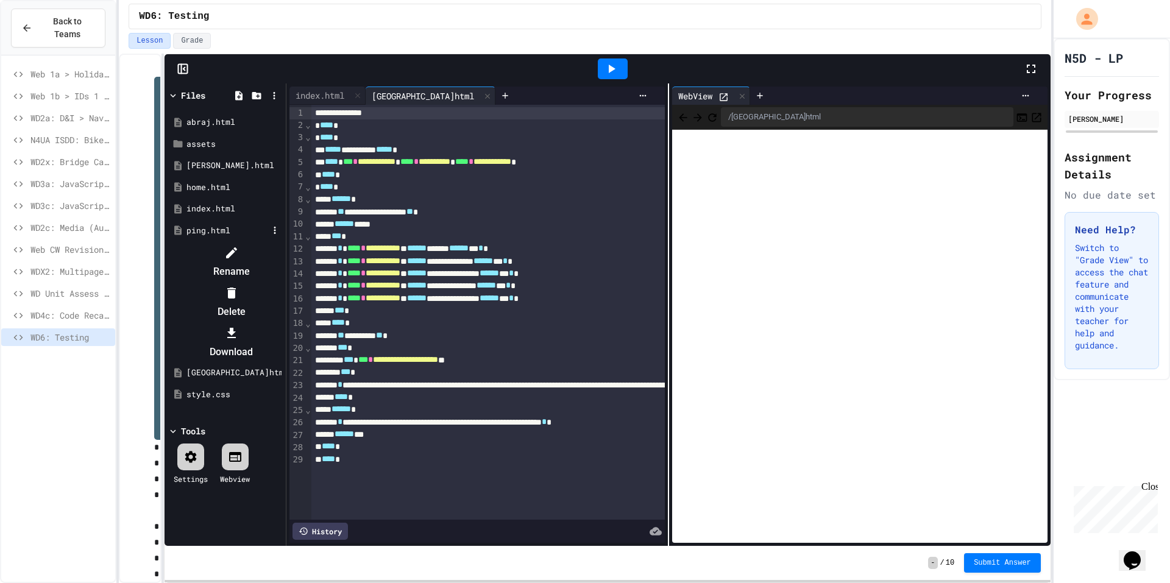 Image resolution: width=1170 pixels, height=583 pixels. Describe the element at coordinates (297, 311) in the screenshot. I see `div: 17` at that location.